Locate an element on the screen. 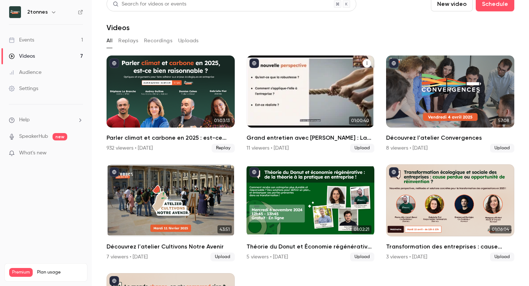  span: Replay is located at coordinates (223, 148).